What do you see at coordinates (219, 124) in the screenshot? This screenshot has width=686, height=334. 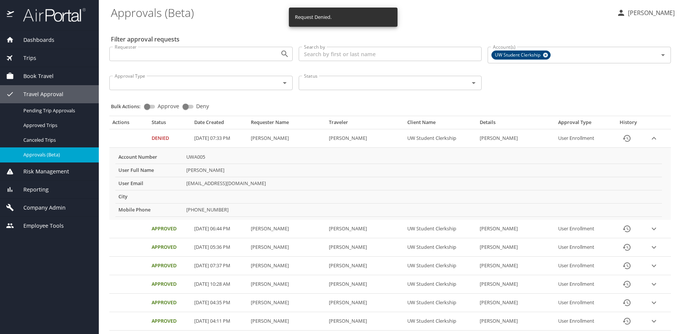 I see `th: Date Created` at bounding box center [219, 124].